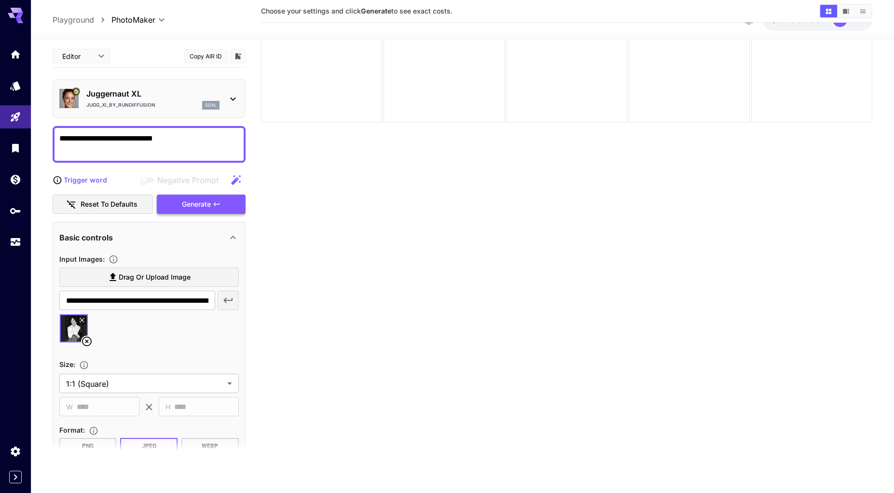  What do you see at coordinates (206, 56) in the screenshot?
I see `button: Copy AIR ID` at bounding box center [206, 56].